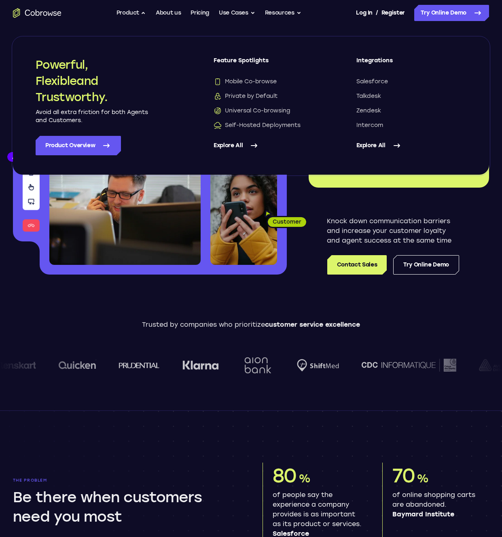 This screenshot has width=502, height=537. Describe the element at coordinates (404, 476) in the screenshot. I see `span: 70` at that location.